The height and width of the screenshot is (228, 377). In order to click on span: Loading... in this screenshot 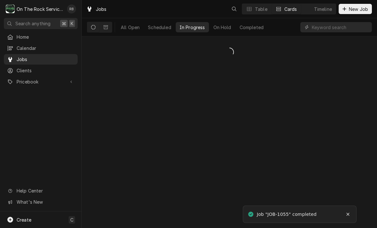, I will do `click(229, 52)`.